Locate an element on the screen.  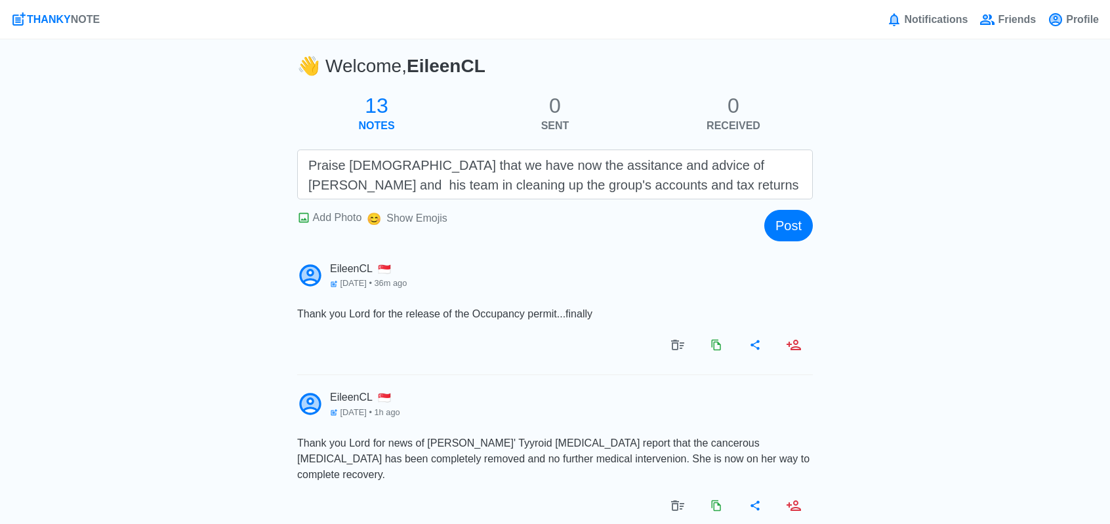
span: Notifications is located at coordinates (935, 20).